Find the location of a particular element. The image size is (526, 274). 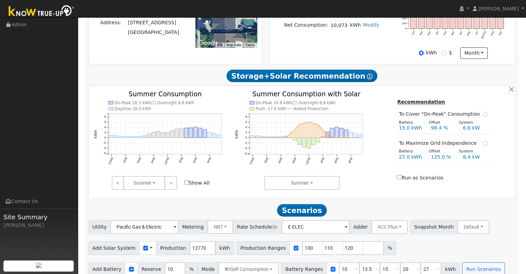

span: Adder is located at coordinates (361, 227).